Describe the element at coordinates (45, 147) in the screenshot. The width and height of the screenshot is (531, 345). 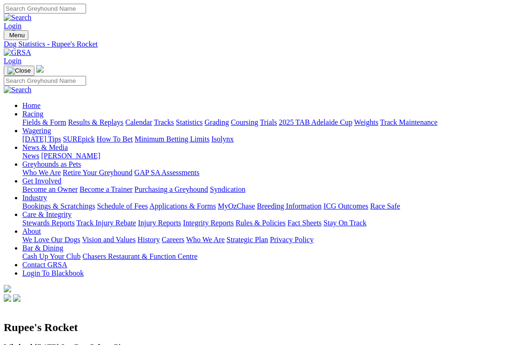
I see `a: News & Media` at that location.